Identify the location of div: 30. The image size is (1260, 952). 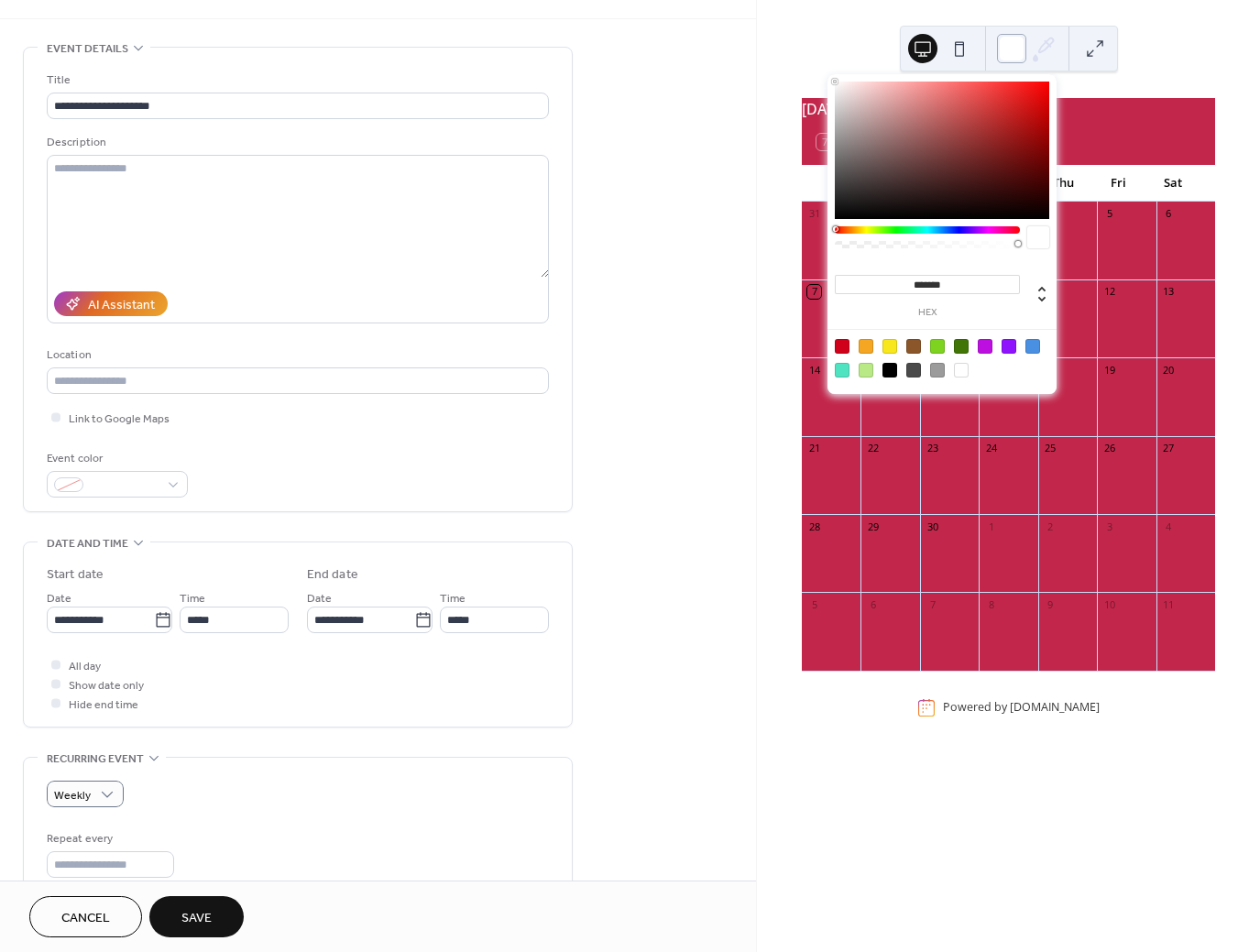
(931, 526).